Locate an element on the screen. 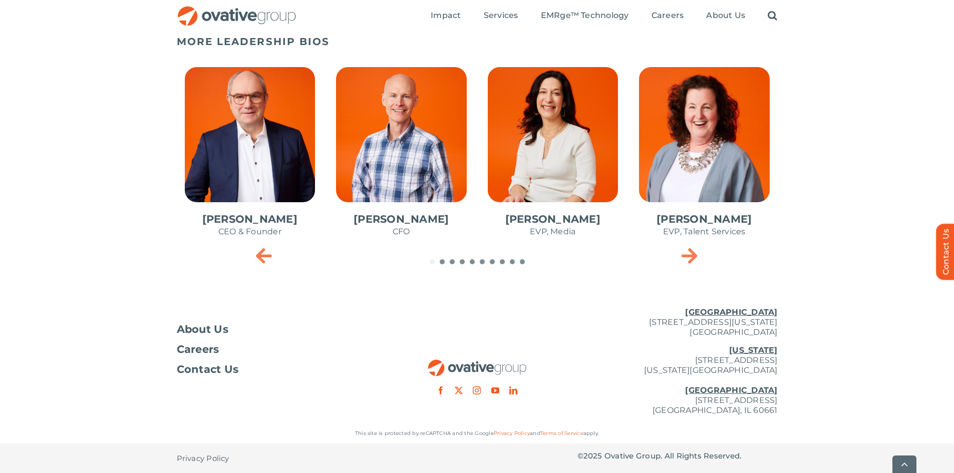  a: facebook is located at coordinates (441, 391).